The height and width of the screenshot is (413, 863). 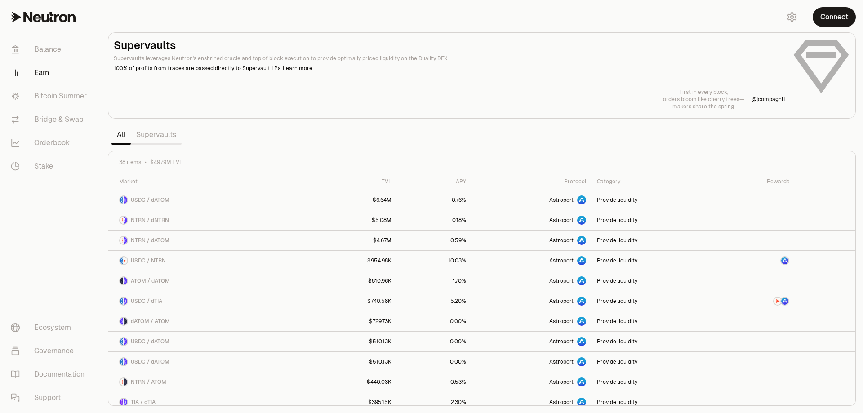 What do you see at coordinates (354, 301) in the screenshot?
I see `a: $740.58K` at bounding box center [354, 301].